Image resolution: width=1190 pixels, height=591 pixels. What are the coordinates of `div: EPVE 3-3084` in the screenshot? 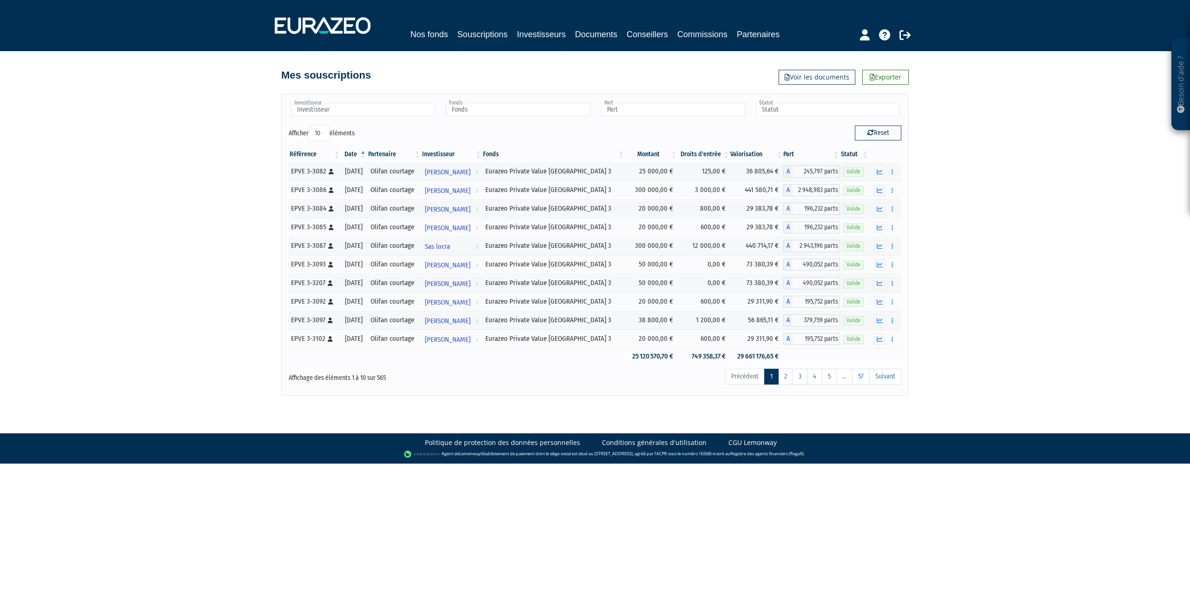 It's located at (314, 208).